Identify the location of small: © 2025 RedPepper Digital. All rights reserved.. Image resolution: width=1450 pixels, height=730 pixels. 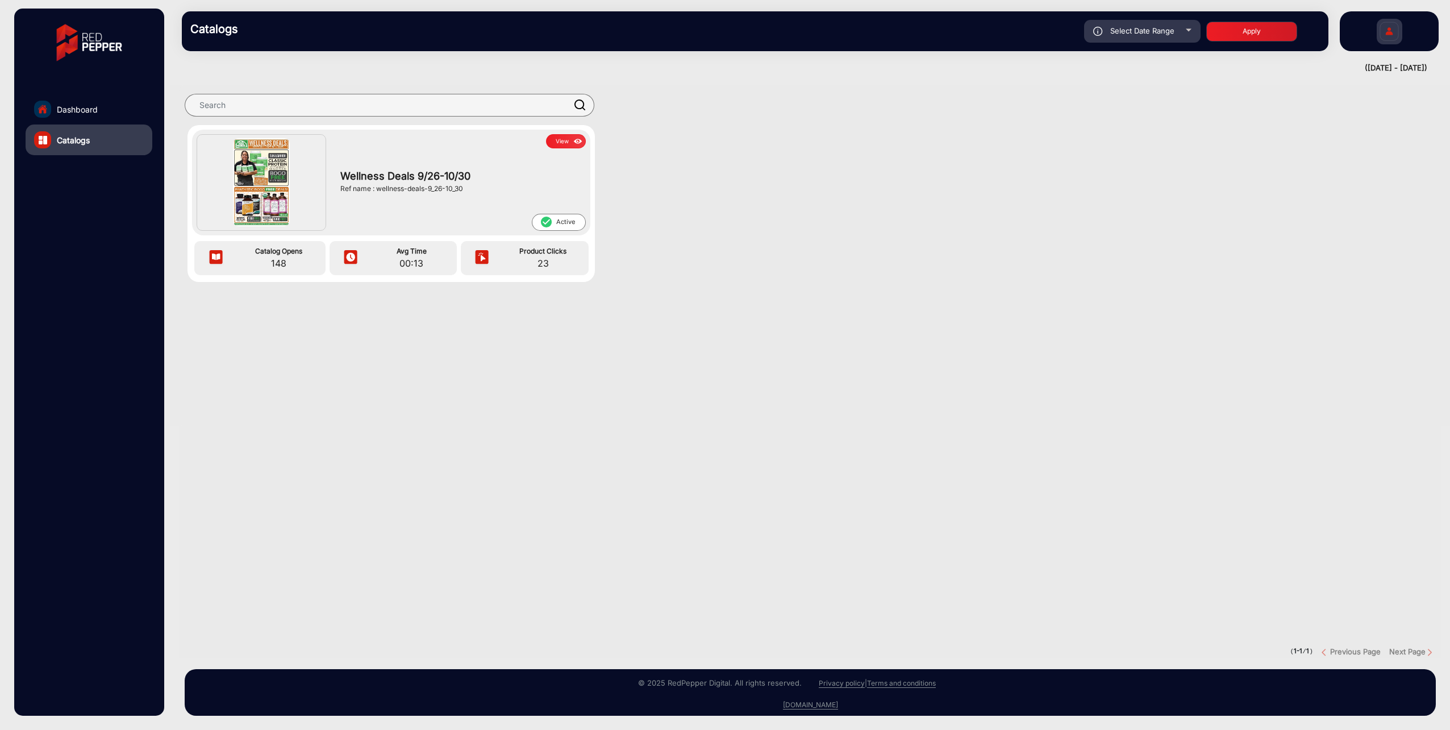
(720, 683).